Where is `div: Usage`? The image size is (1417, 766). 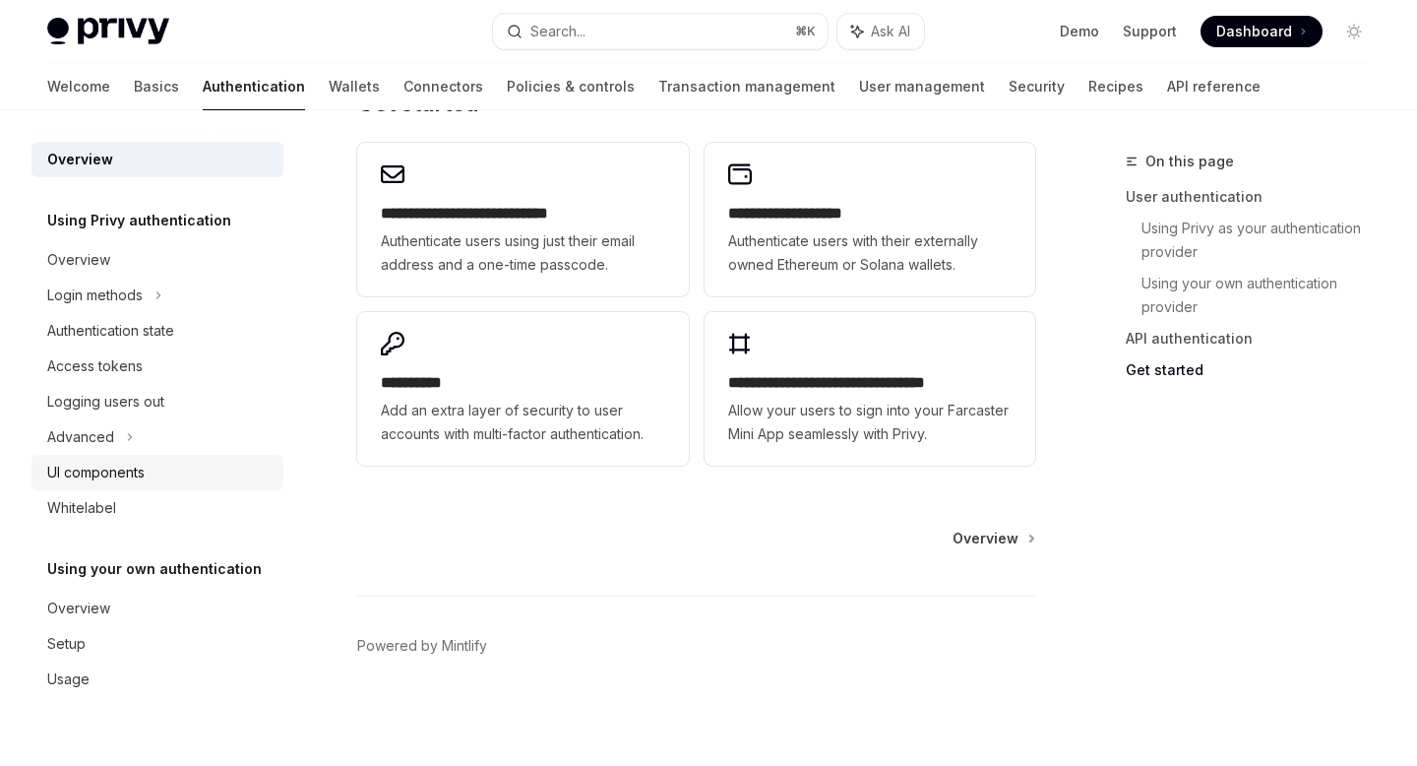 div: Usage is located at coordinates (68, 679).